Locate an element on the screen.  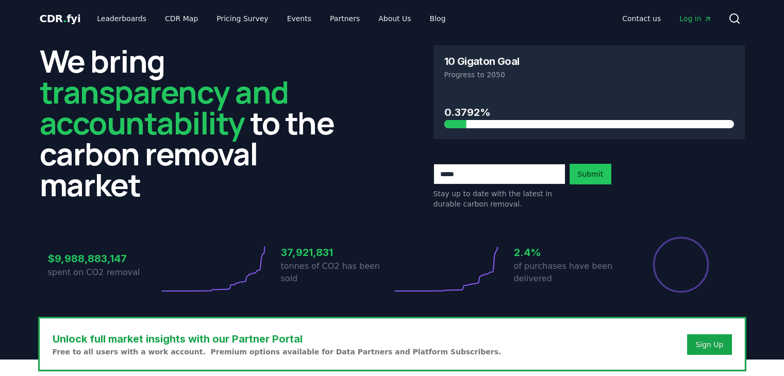
a: Blog is located at coordinates (438, 19).